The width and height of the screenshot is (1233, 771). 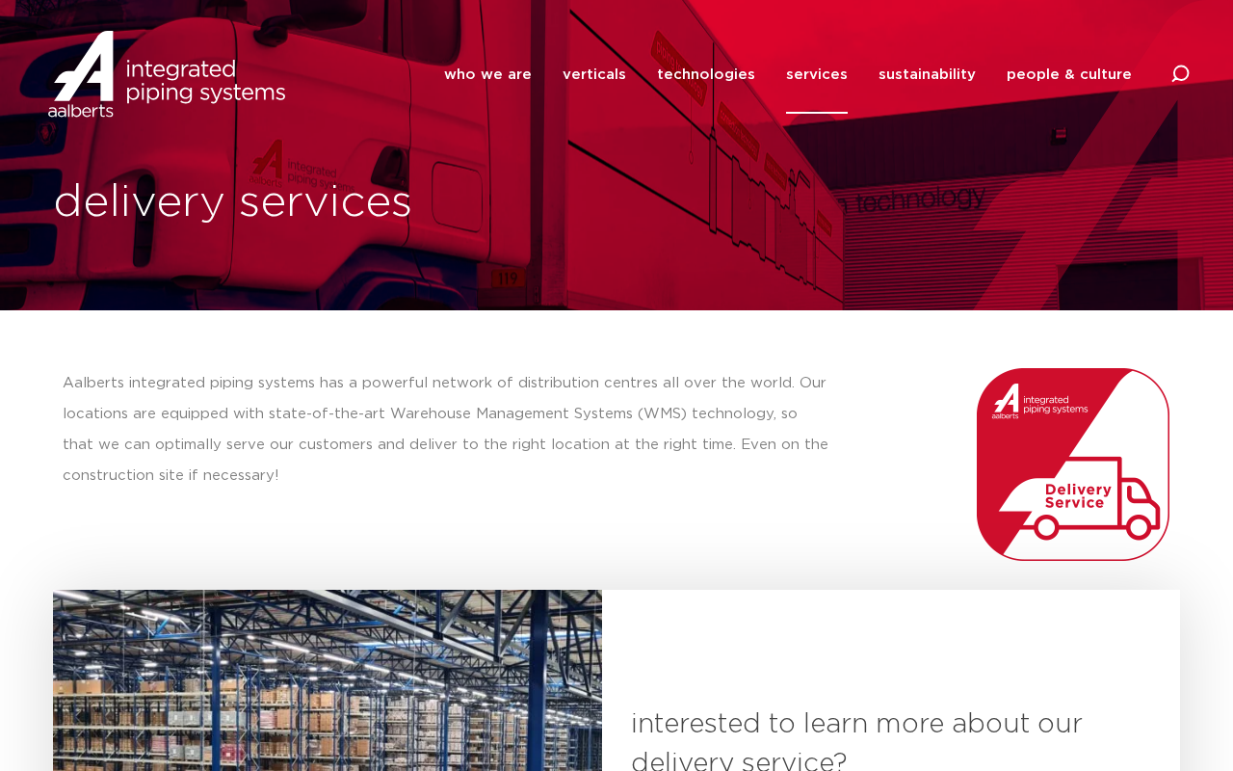 What do you see at coordinates (788, 74) in the screenshot?
I see `nav: Menu` at bounding box center [788, 74].